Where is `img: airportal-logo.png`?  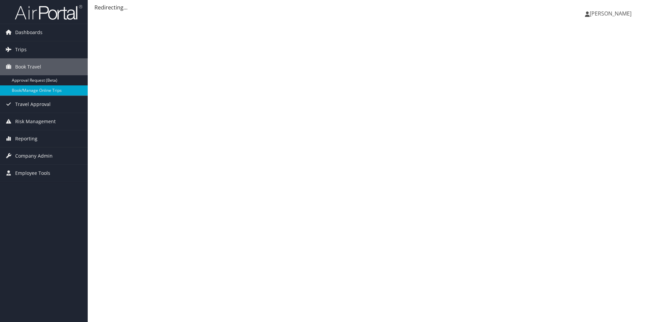
img: airportal-logo.png is located at coordinates (49, 12).